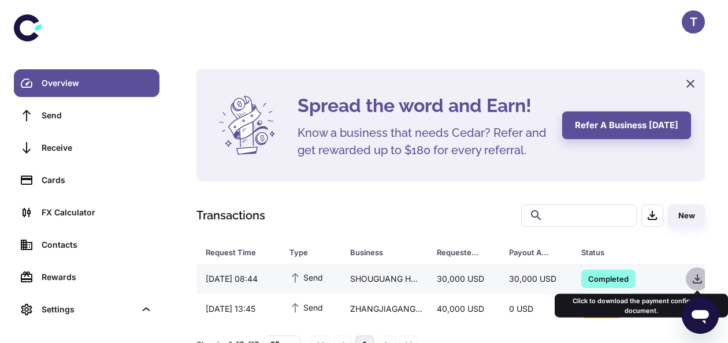 This screenshot has width=728, height=343. I want to click on a: Receive, so click(87, 148).